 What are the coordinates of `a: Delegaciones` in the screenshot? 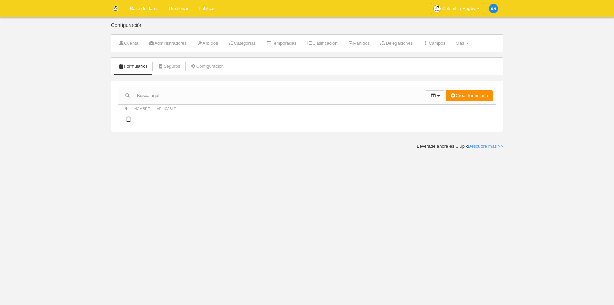 It's located at (396, 43).